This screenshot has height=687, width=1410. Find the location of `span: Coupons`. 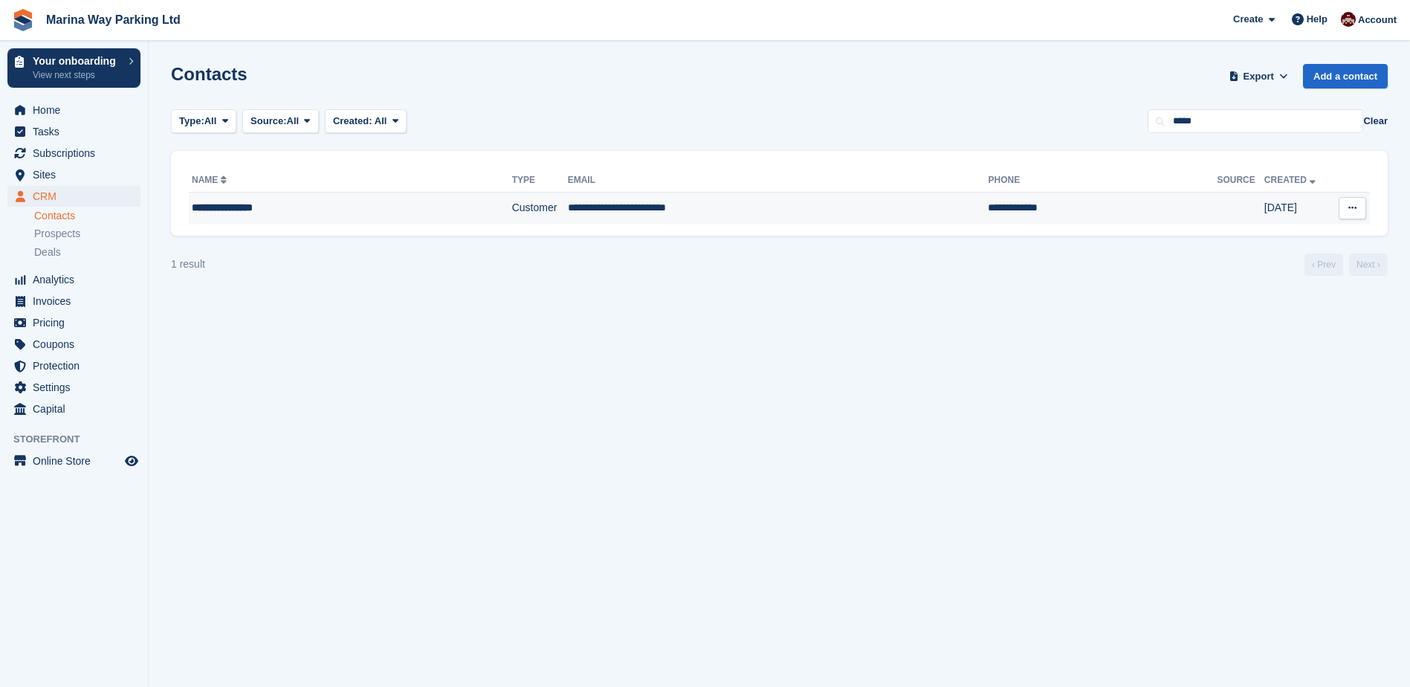

span: Coupons is located at coordinates (77, 344).